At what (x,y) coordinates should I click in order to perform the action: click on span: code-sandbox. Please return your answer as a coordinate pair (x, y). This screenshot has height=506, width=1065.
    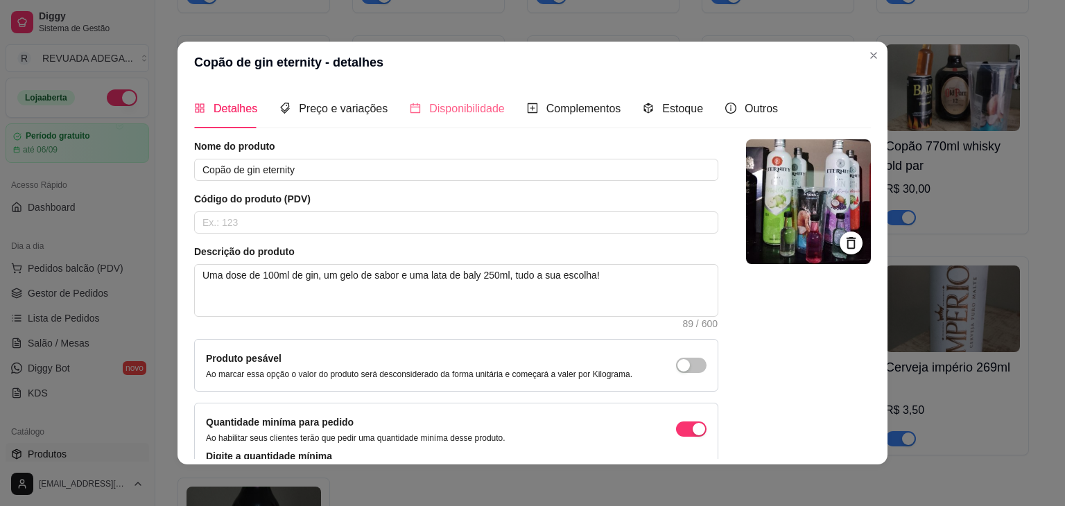
    Looking at the image, I should click on (648, 108).